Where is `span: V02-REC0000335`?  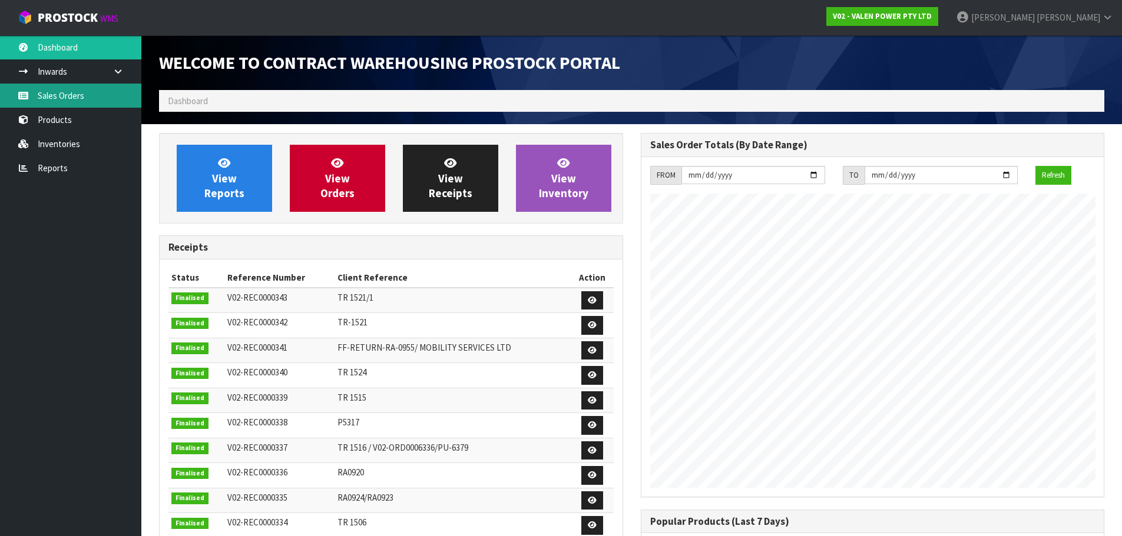
span: V02-REC0000335 is located at coordinates (257, 497).